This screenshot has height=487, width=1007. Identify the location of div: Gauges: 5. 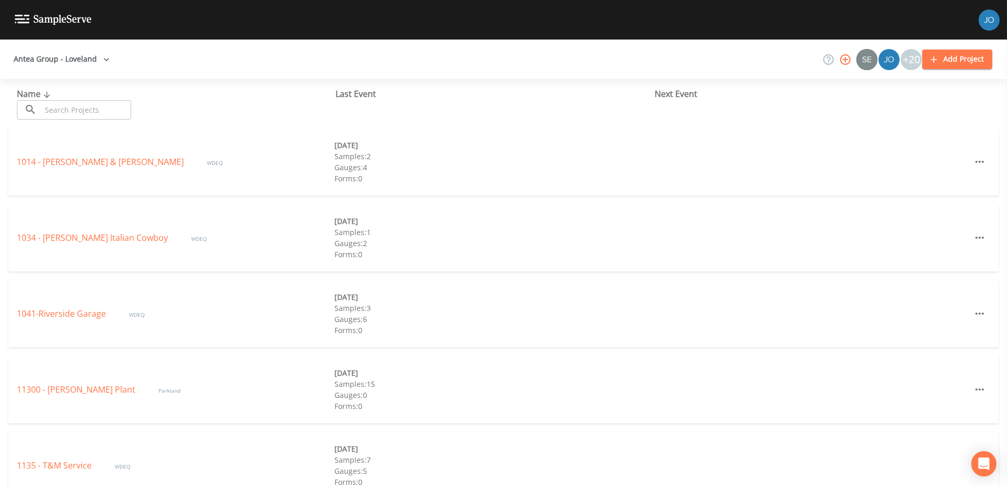
(493, 470).